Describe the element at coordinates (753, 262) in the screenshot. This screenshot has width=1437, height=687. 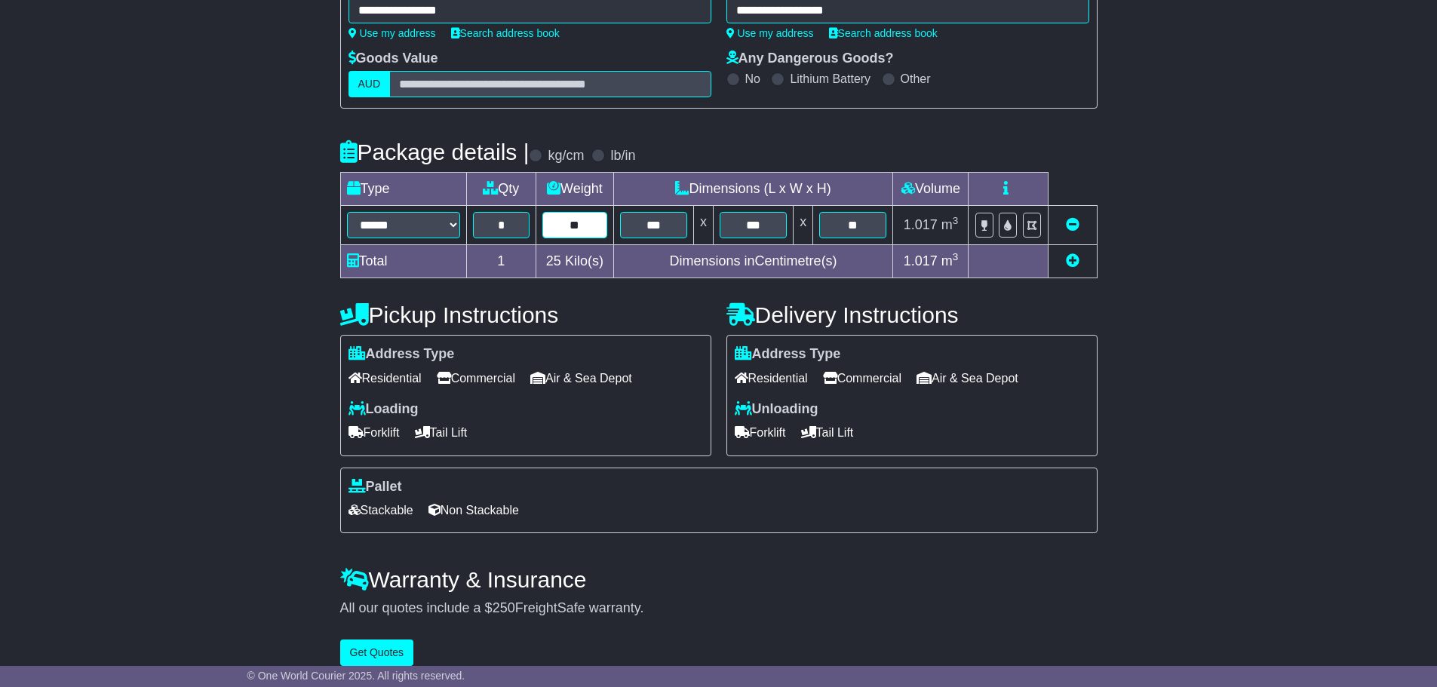
I see `td: Dimensions in Centimetre(s)` at that location.